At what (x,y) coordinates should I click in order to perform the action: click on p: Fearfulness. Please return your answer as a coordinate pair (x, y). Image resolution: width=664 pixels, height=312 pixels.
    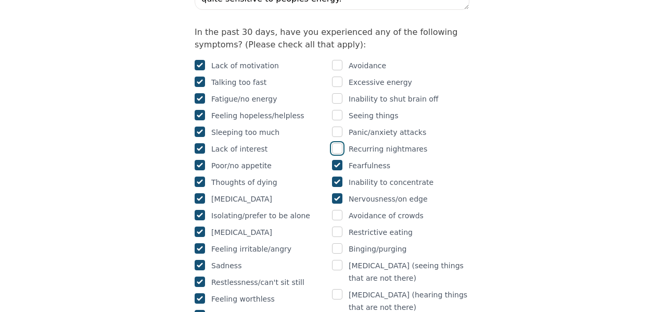
    Looking at the image, I should click on (370, 166).